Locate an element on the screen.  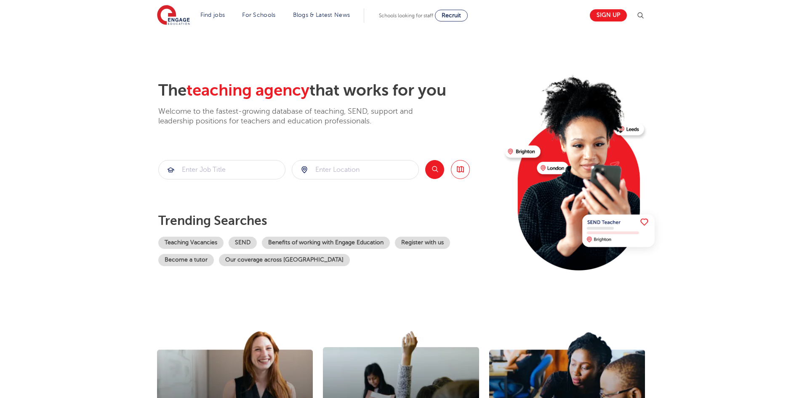
button: Search is located at coordinates (435, 169).